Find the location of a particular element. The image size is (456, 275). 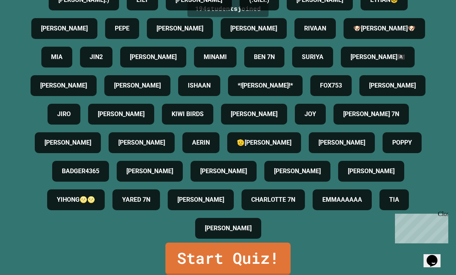

h4: ISHAAN is located at coordinates (199, 86).